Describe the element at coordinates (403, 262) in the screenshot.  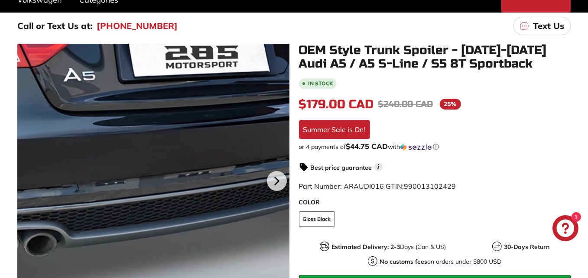
I see `strong: No customs fees` at that location.